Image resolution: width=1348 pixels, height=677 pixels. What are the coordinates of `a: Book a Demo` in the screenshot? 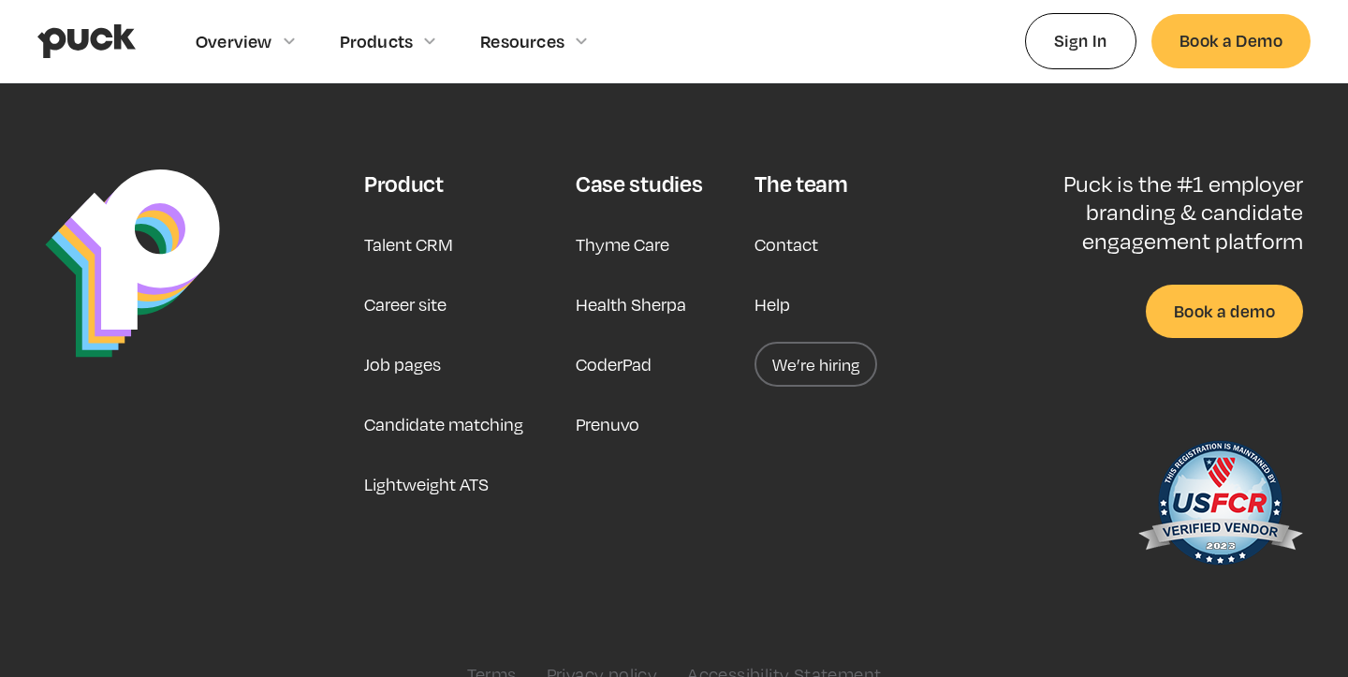 It's located at (1231, 40).